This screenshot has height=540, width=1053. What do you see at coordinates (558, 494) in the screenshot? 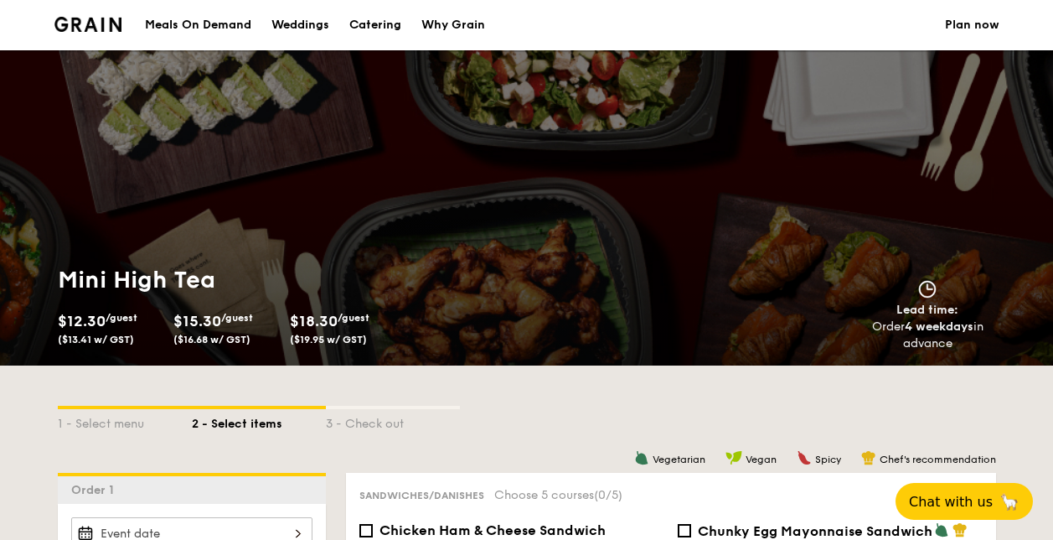
I see `span: Choose 5 courses` at bounding box center [558, 494].